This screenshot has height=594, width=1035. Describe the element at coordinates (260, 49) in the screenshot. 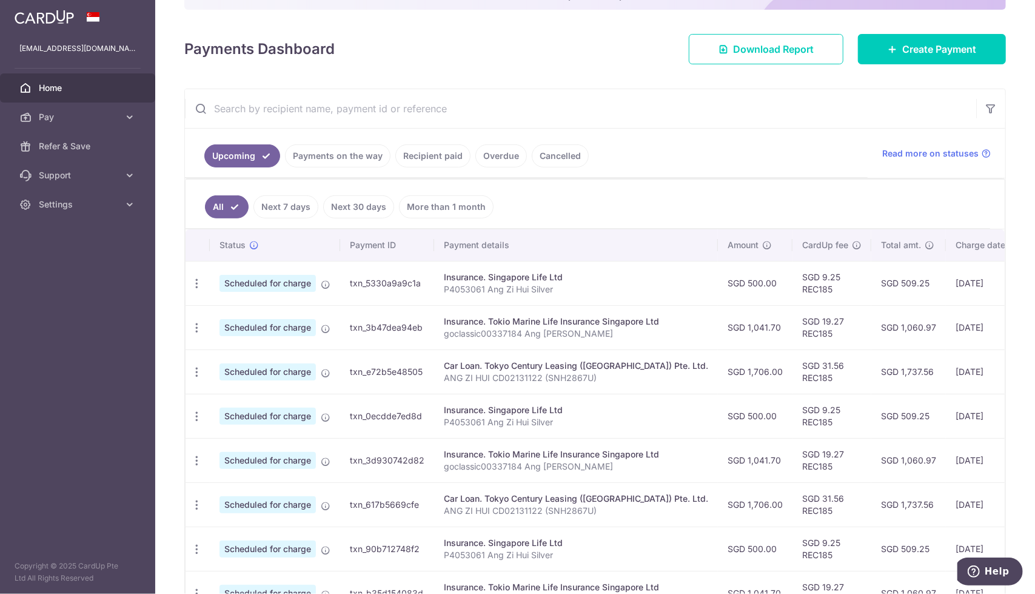

I see `h4: Payments Dashboard` at that location.